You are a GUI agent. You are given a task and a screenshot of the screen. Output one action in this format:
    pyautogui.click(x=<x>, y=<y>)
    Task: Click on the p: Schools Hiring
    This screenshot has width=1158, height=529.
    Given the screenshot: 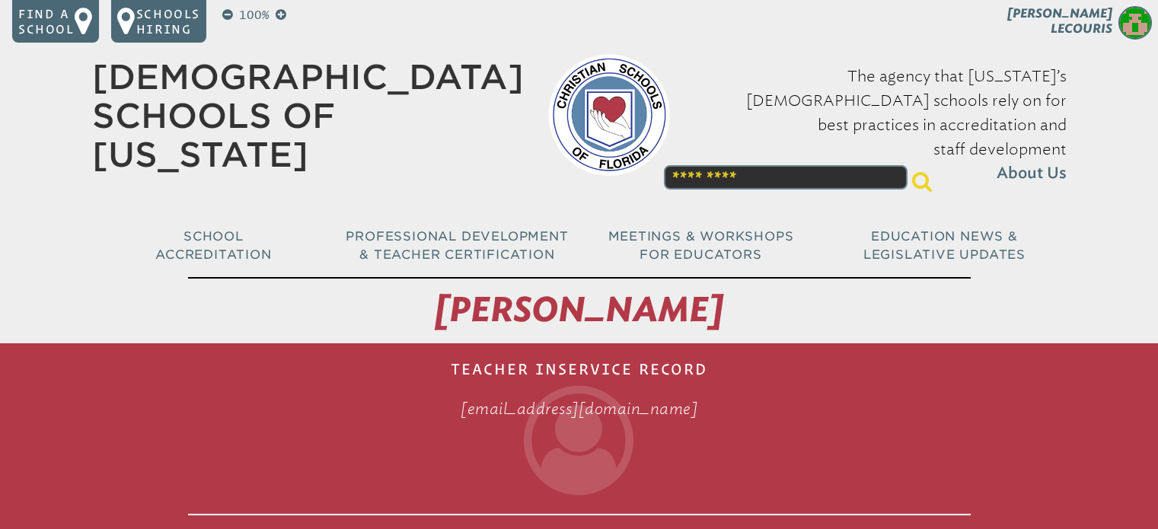 What is the action you would take?
    pyautogui.click(x=168, y=21)
    